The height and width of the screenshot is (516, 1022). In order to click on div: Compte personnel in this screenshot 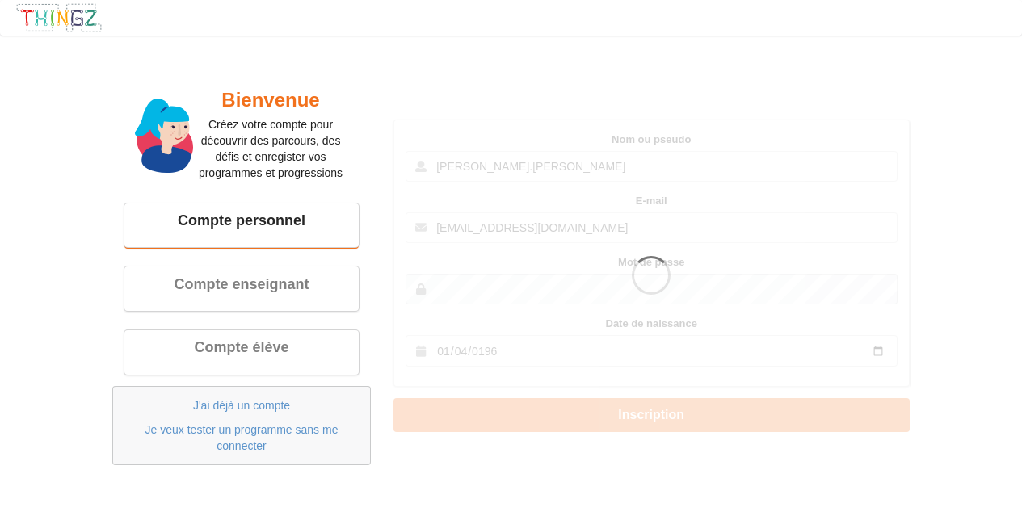, I will do `click(242, 221)`.